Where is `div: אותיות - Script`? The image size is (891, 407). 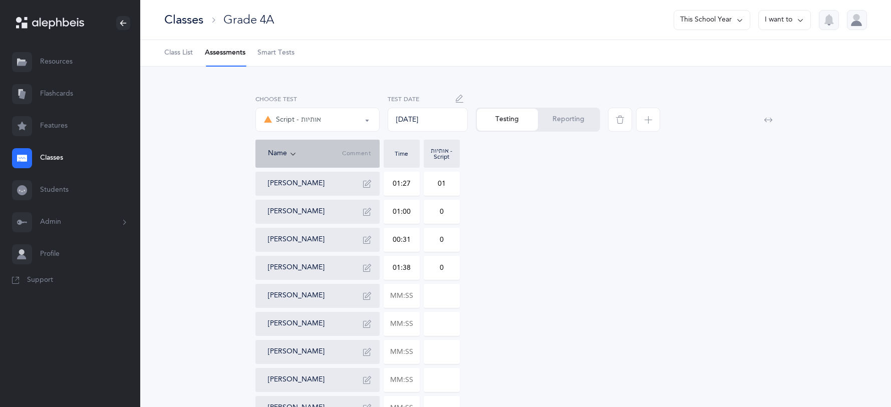 div: אותיות - Script is located at coordinates (442, 154).